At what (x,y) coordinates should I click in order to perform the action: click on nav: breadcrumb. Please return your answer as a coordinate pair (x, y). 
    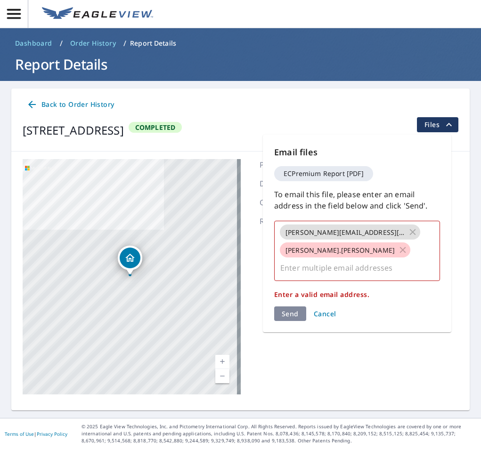
    Looking at the image, I should click on (240, 43).